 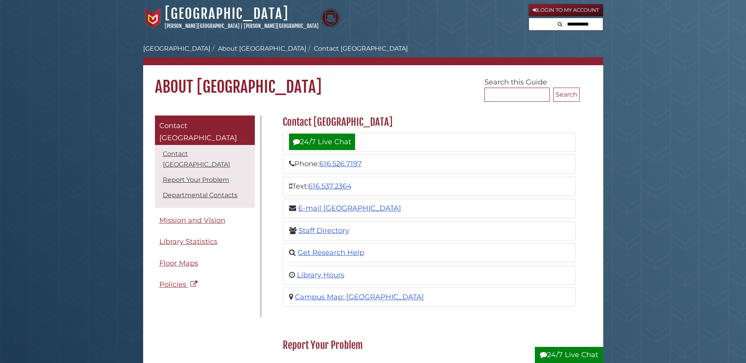 What do you see at coordinates (188, 242) in the screenshot?
I see `span: Library Statistics` at bounding box center [188, 242].